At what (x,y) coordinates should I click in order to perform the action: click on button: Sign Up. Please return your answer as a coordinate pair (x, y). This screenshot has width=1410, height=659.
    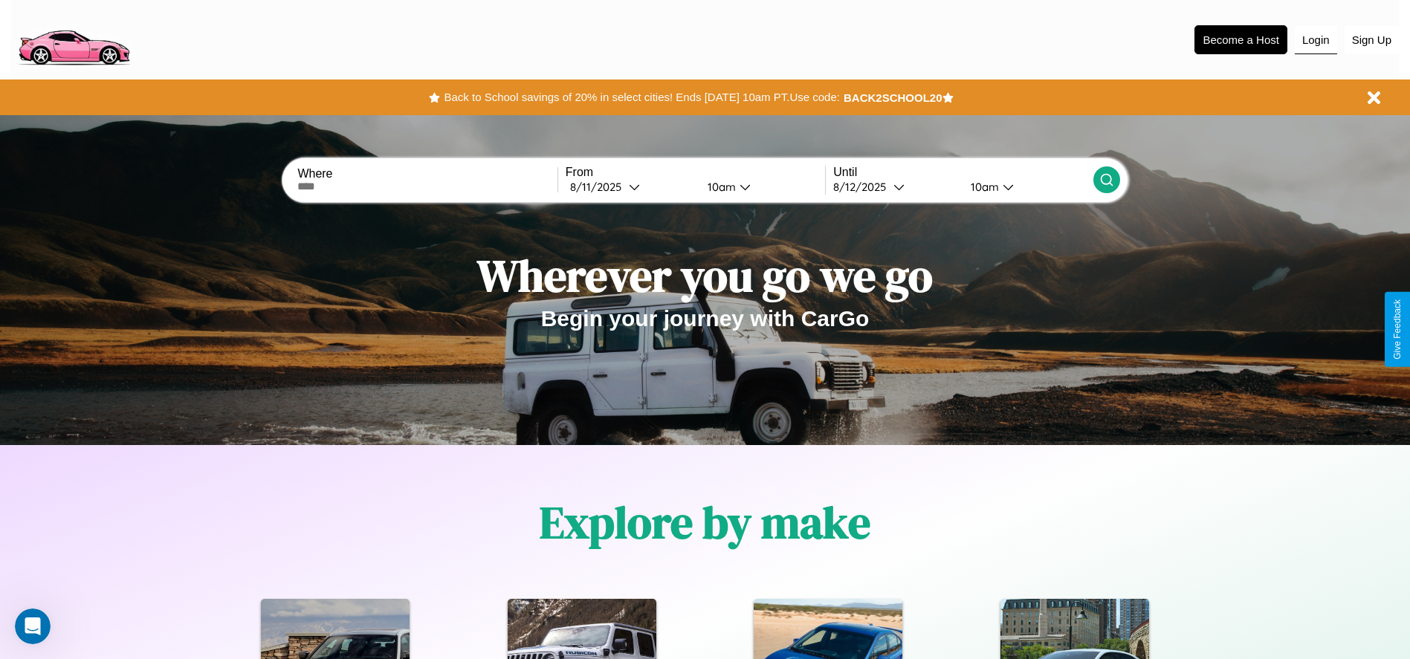
    Looking at the image, I should click on (1371, 39).